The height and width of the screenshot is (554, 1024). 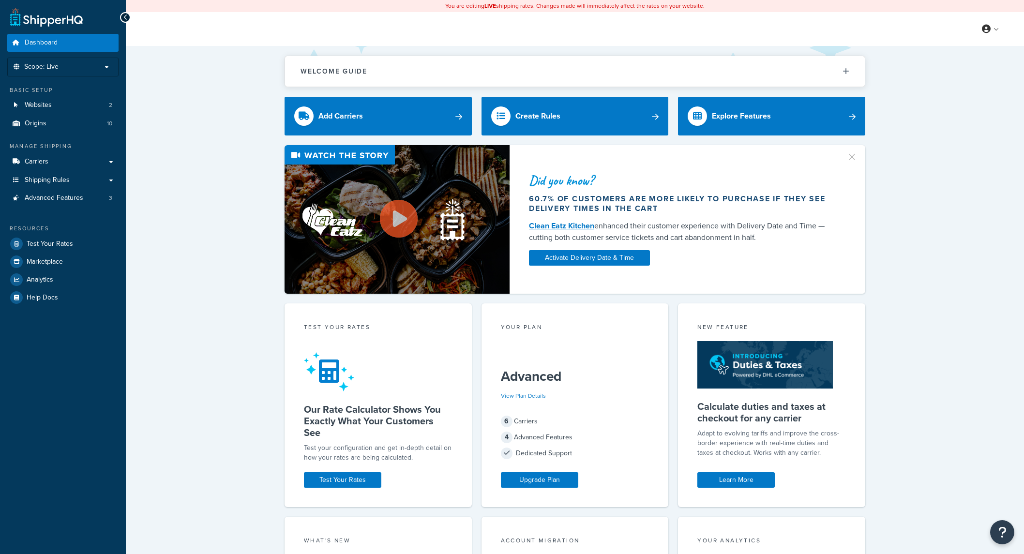 I want to click on a: Analytics, so click(x=63, y=280).